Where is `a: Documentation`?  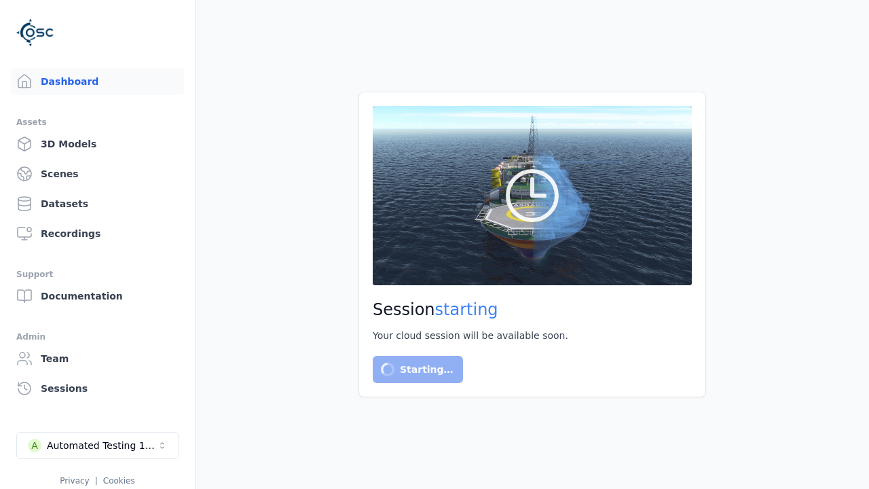 a: Documentation is located at coordinates (97, 296).